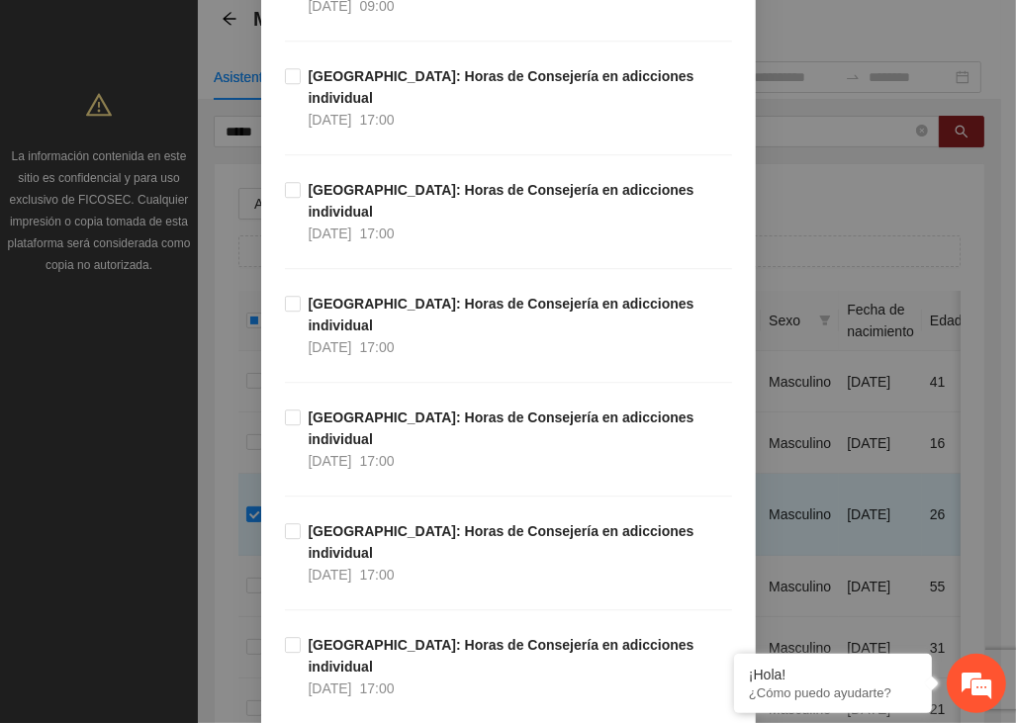 This screenshot has width=1016, height=723. I want to click on div: Chatee con nosotros ahora, so click(218, 114).